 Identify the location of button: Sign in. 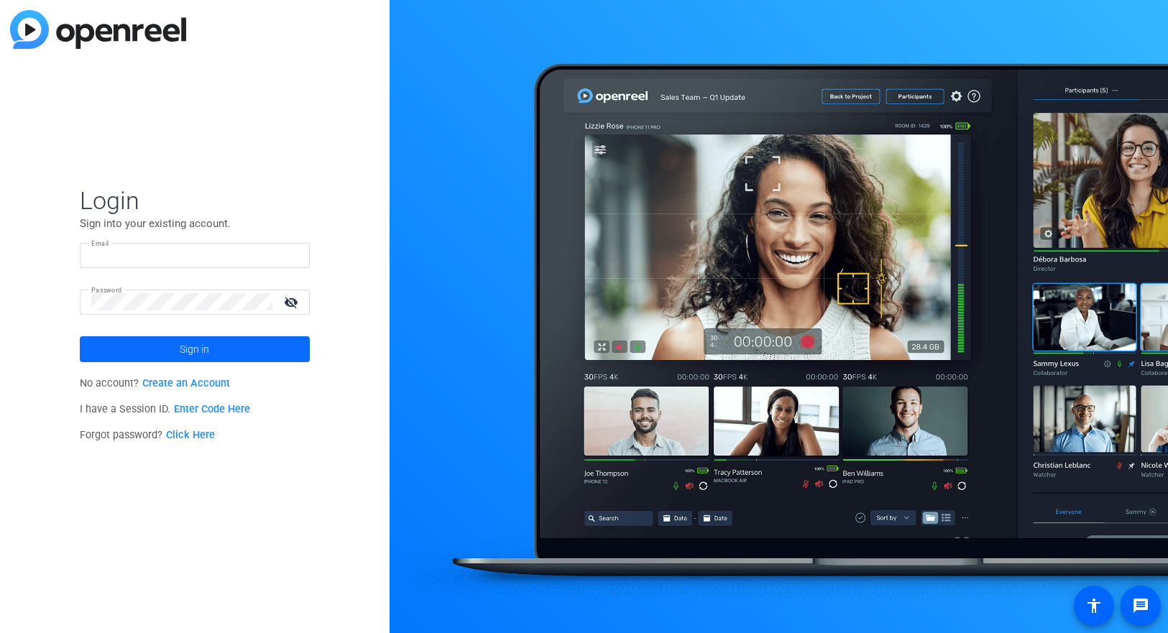
(195, 349).